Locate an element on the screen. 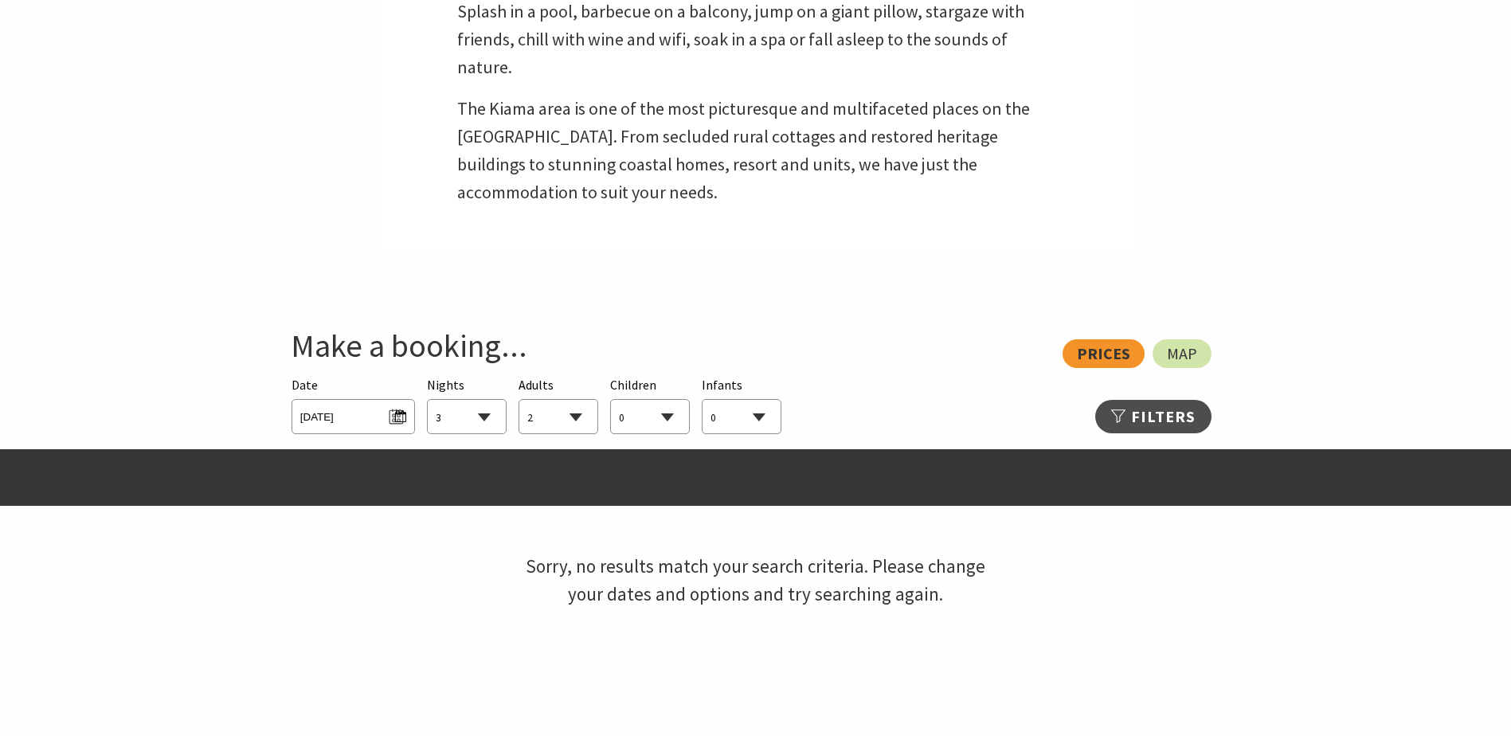 Image resolution: width=1511 pixels, height=736 pixels. span: Map is located at coordinates (1182, 354).